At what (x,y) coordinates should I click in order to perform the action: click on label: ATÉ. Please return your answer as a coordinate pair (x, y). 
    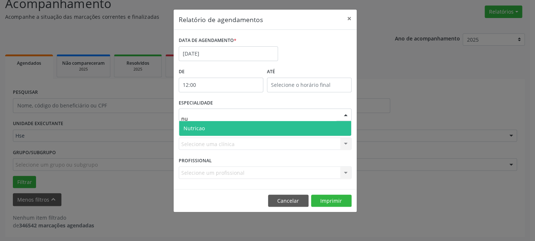
    Looking at the image, I should click on (309, 72).